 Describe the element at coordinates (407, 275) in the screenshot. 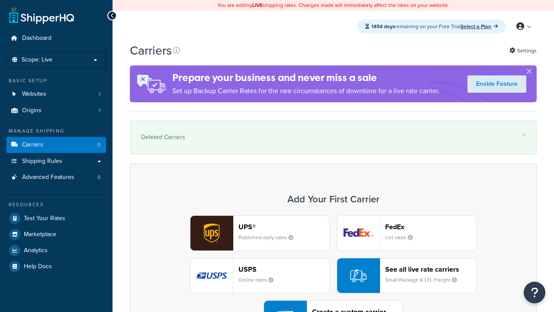

I see `button: See all live rate carriersSmall Package & LTL Freight` at that location.